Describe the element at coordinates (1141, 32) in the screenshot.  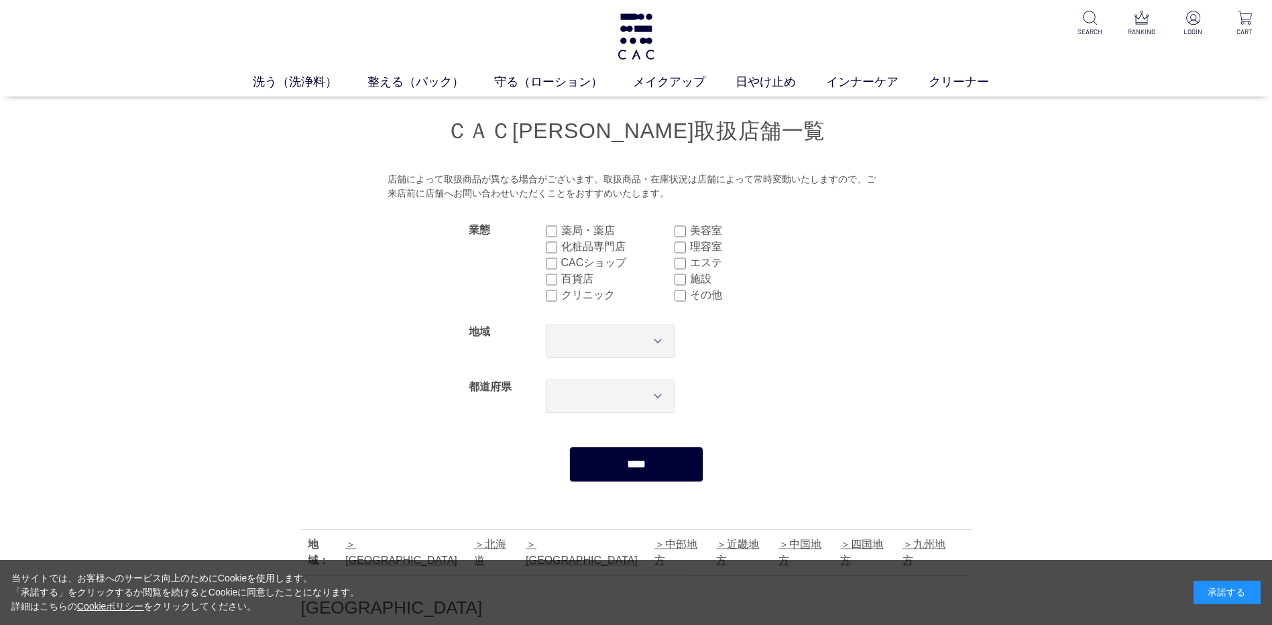
I see `p: RANKING` at that location.